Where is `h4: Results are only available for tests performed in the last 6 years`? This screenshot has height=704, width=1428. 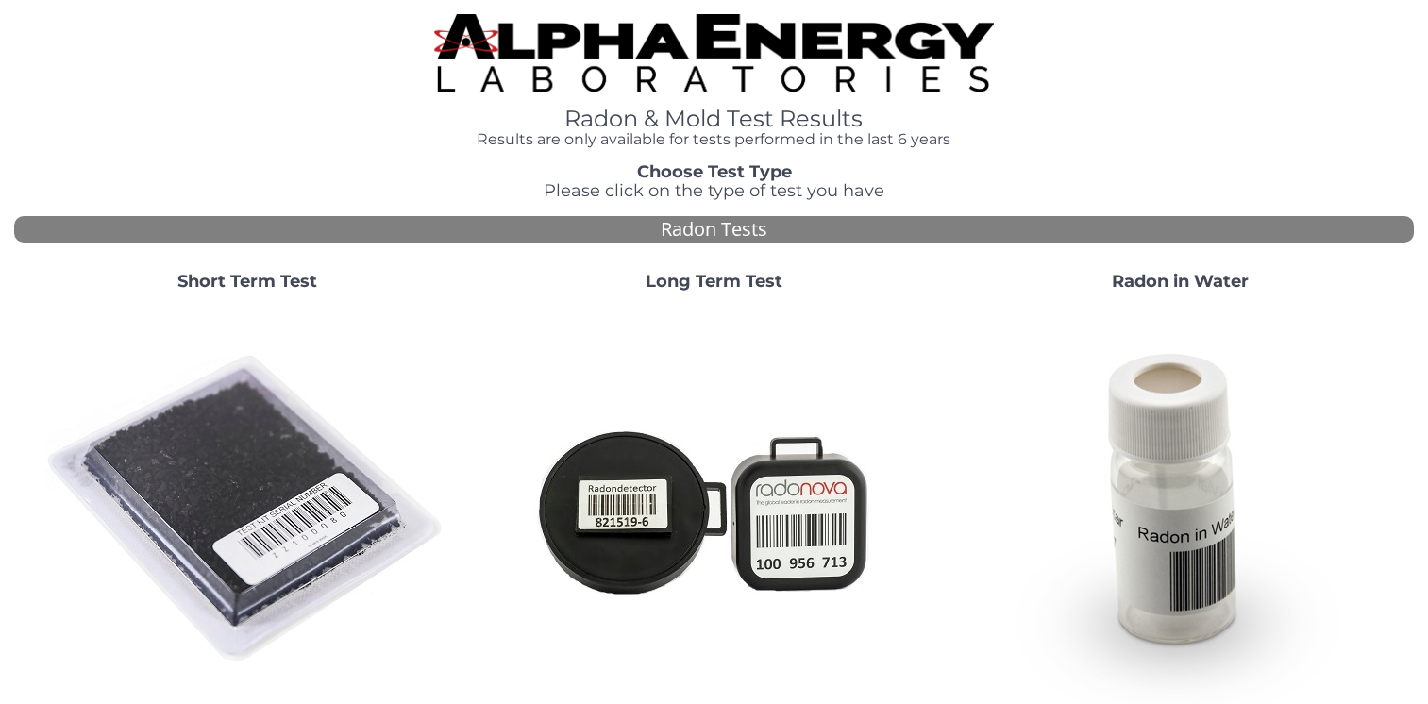
h4: Results are only available for tests performed in the last 6 years is located at coordinates (713, 140).